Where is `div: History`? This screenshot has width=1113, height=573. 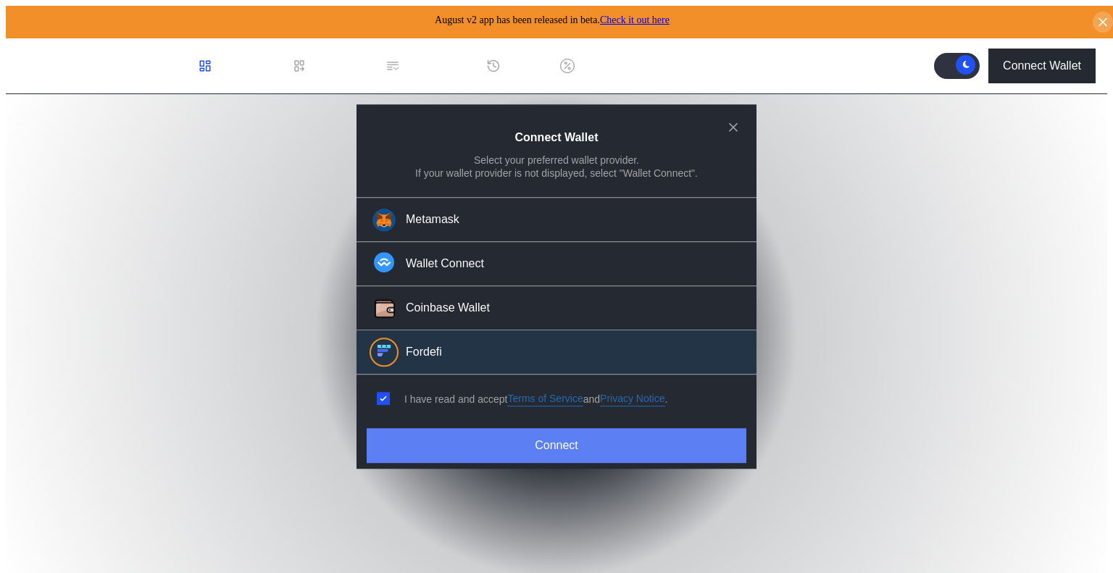
div: History is located at coordinates (525, 66).